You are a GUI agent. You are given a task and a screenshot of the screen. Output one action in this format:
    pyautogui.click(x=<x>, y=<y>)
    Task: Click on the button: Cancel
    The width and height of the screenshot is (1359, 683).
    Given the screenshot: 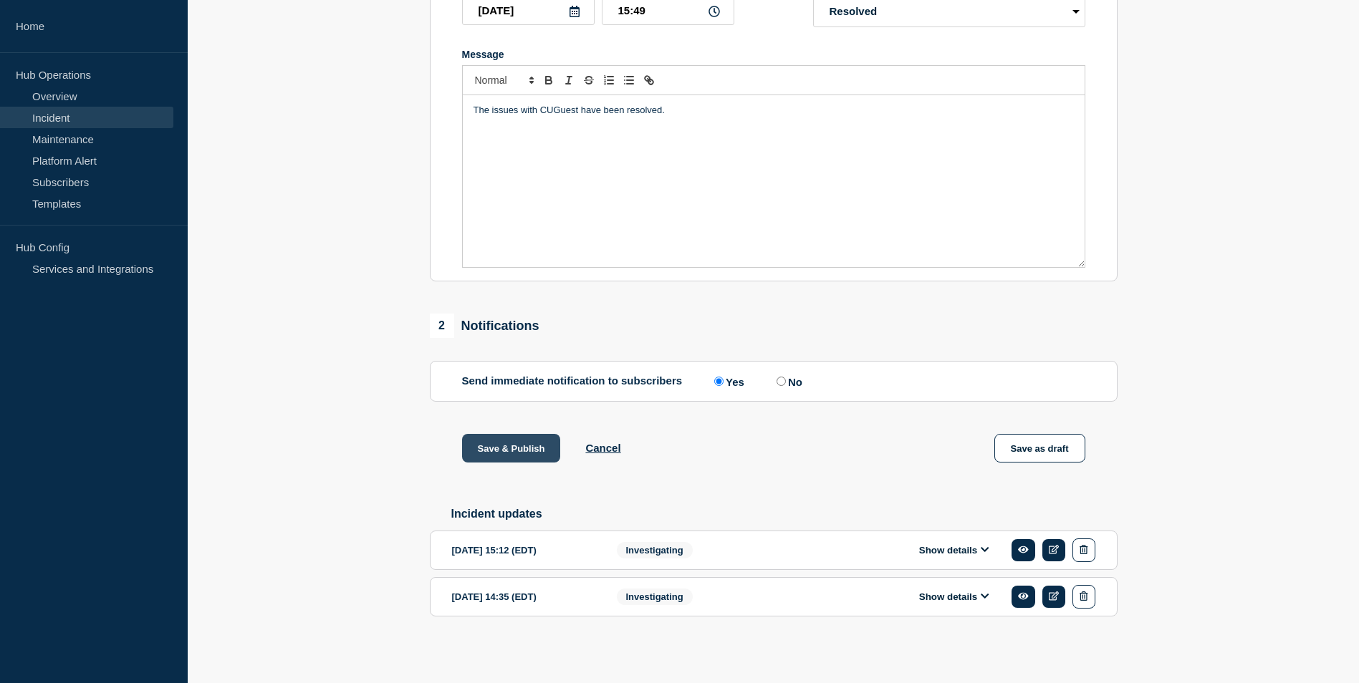 What is the action you would take?
    pyautogui.click(x=602, y=448)
    